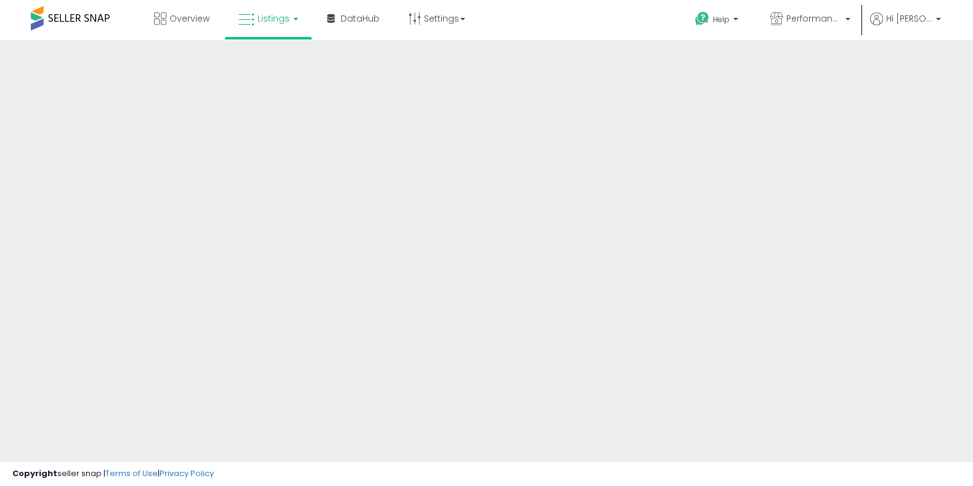  What do you see at coordinates (189, 18) in the screenshot?
I see `span: Overview` at bounding box center [189, 18].